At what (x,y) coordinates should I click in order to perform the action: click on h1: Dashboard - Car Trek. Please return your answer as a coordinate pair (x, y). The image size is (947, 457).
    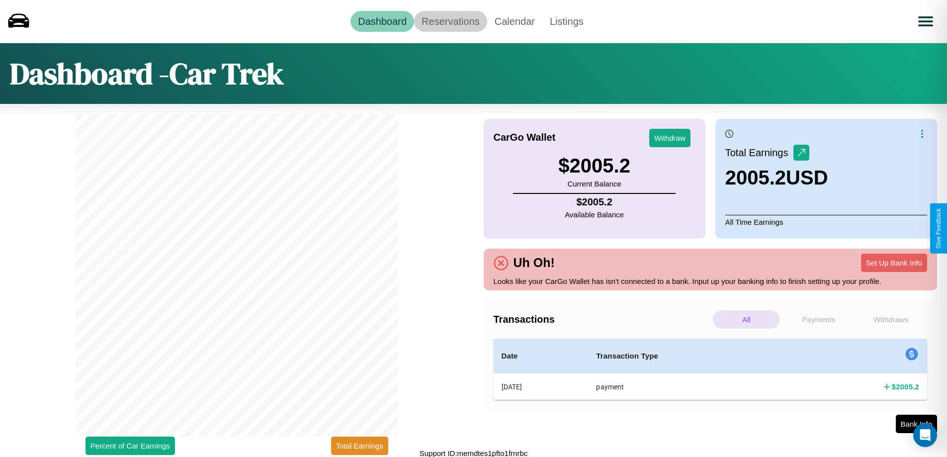
    Looking at the image, I should click on (147, 74).